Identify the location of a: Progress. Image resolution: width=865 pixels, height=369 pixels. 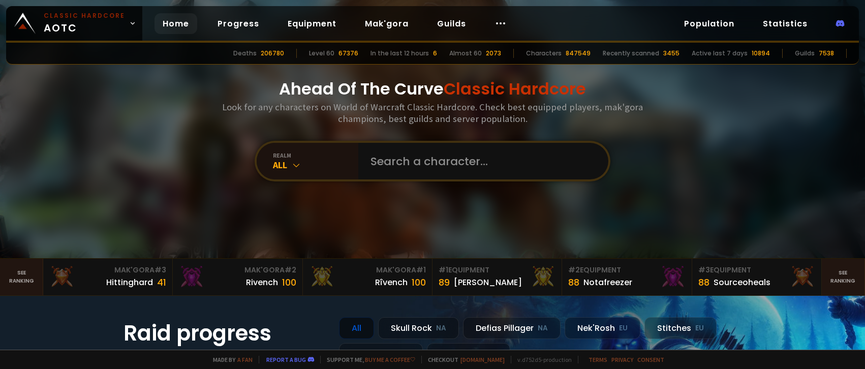
(238, 23).